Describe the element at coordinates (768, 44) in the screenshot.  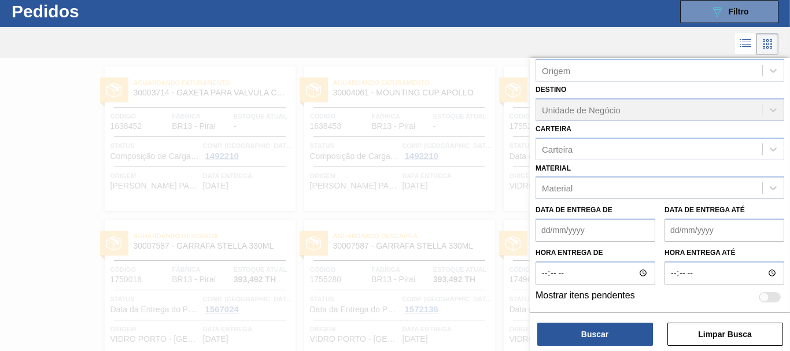
I see `div: Visão em Cards` at that location.